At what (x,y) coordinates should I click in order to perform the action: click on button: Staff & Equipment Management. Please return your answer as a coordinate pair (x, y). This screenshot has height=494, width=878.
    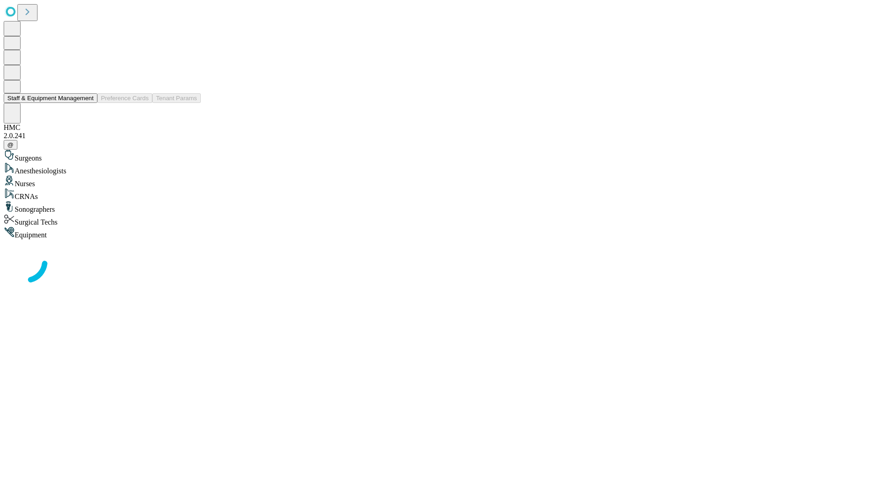
    Looking at the image, I should click on (50, 98).